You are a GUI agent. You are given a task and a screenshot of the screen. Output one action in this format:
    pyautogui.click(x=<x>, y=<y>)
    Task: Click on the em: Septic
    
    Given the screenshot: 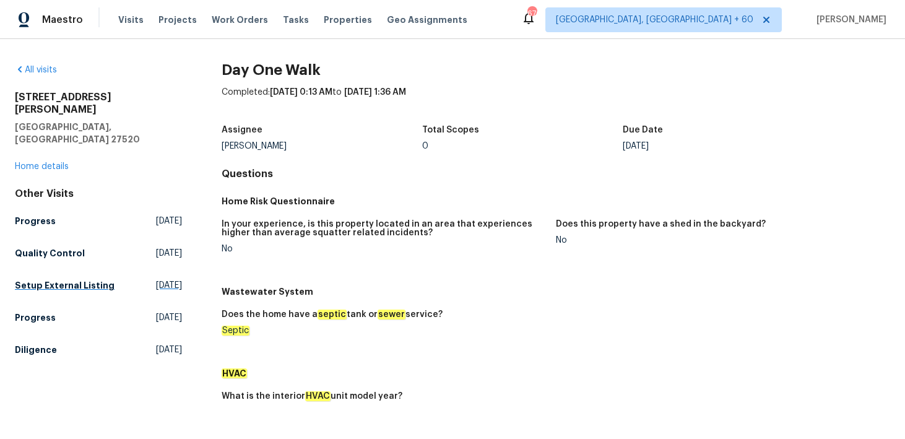 What is the action you would take?
    pyautogui.click(x=235, y=330)
    